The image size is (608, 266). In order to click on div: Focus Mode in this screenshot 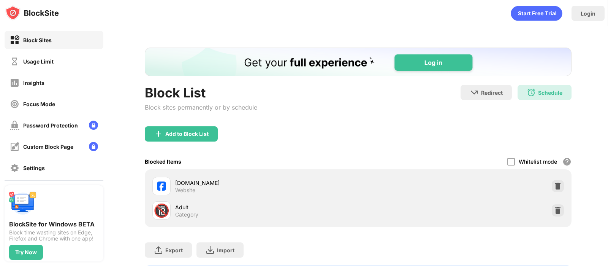, I will do `click(39, 104)`.